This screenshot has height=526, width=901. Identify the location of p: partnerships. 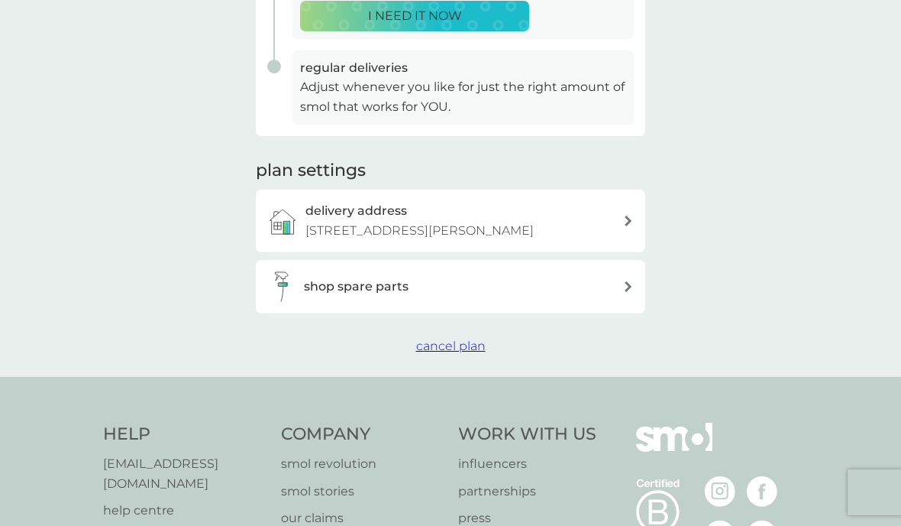
(527, 491).